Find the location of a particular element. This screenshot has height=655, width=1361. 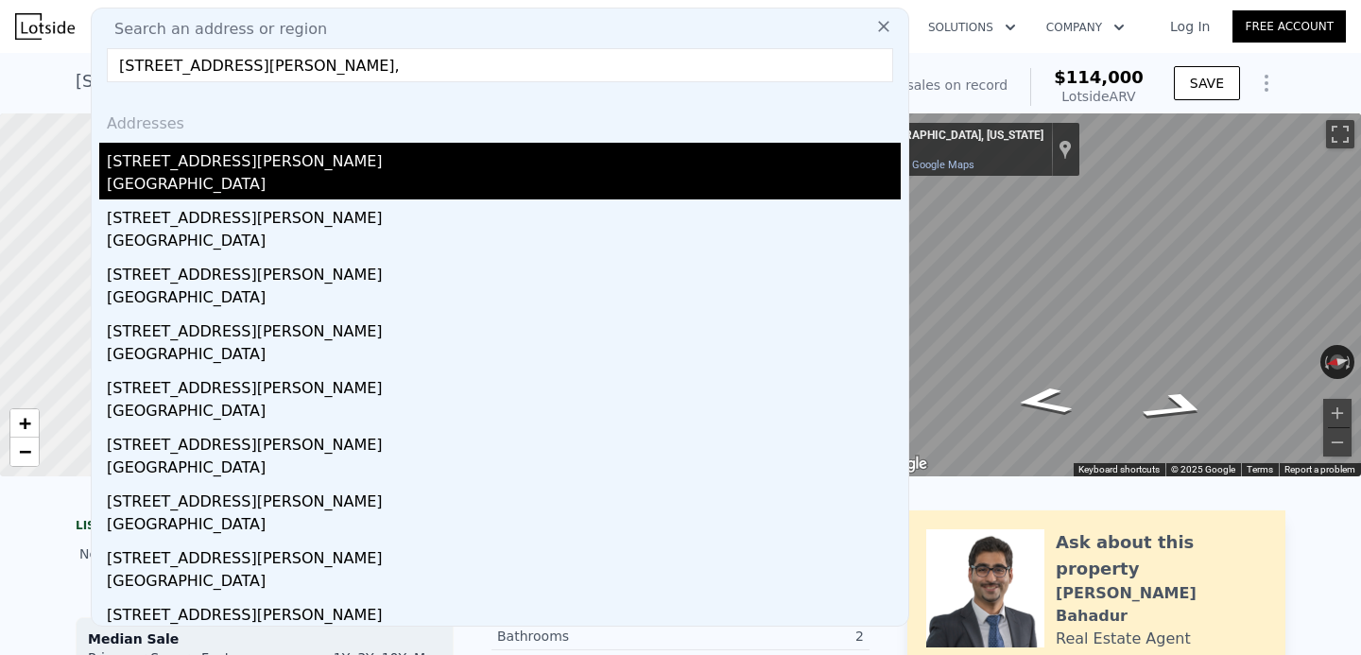

div: Map is located at coordinates (1113, 295).